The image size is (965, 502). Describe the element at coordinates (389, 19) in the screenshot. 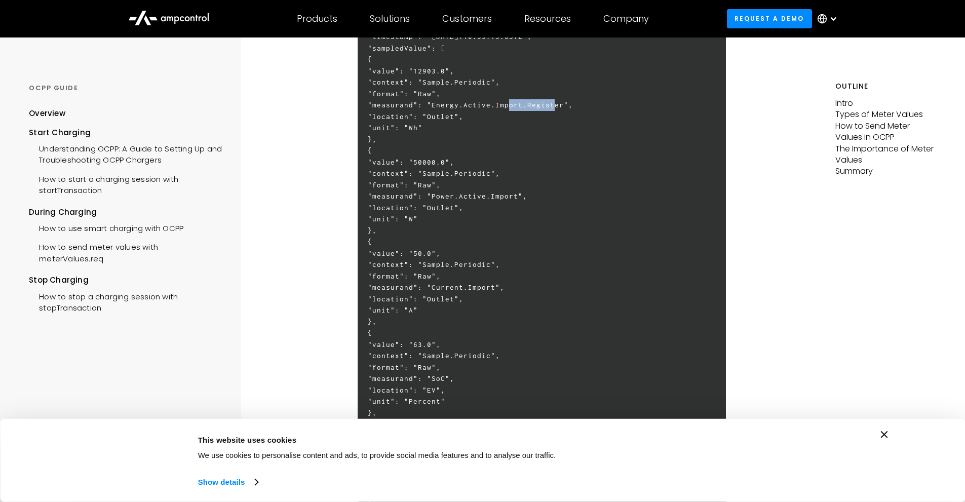

I see `div: Solutions` at that location.